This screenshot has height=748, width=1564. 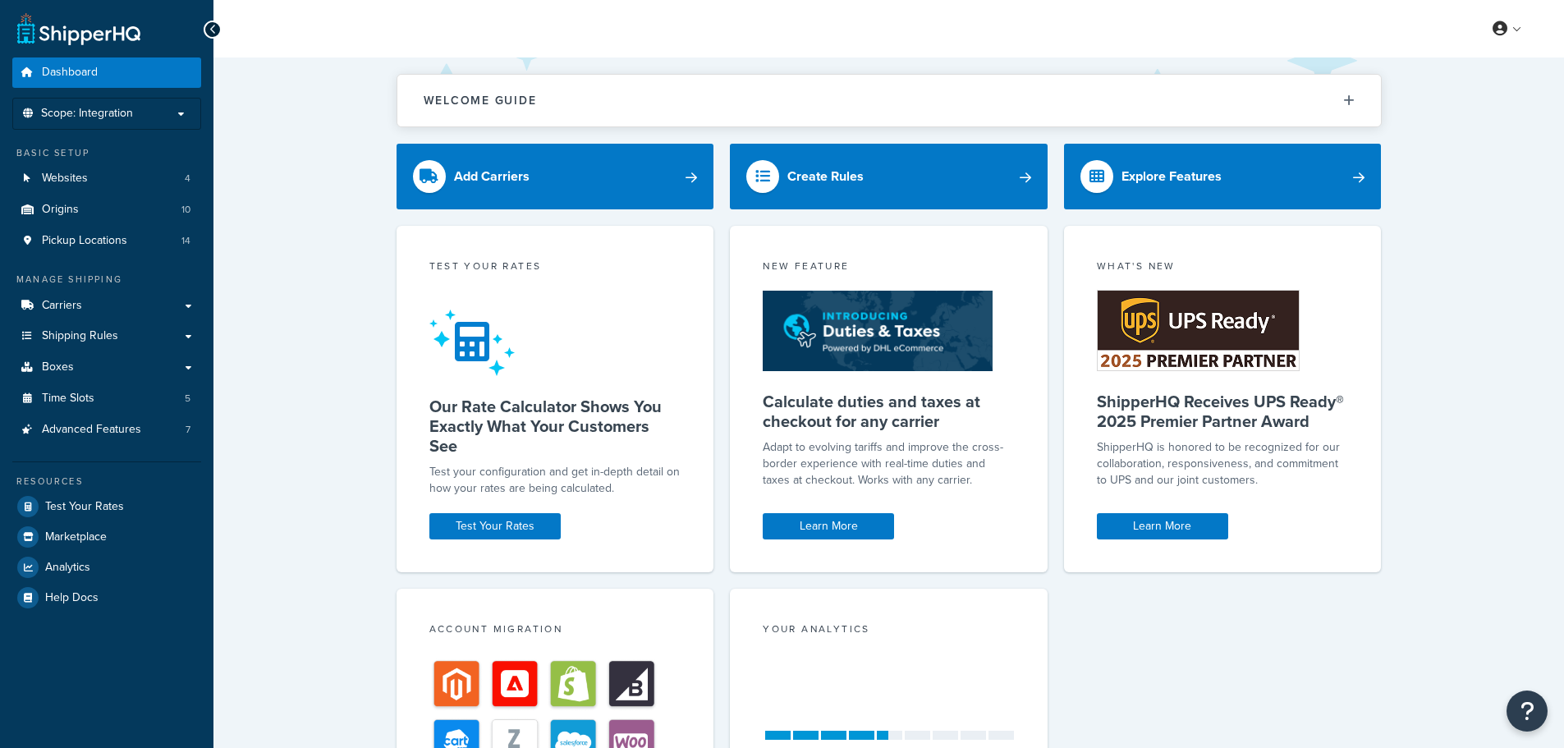 I want to click on span: Help Docs, so click(x=71, y=598).